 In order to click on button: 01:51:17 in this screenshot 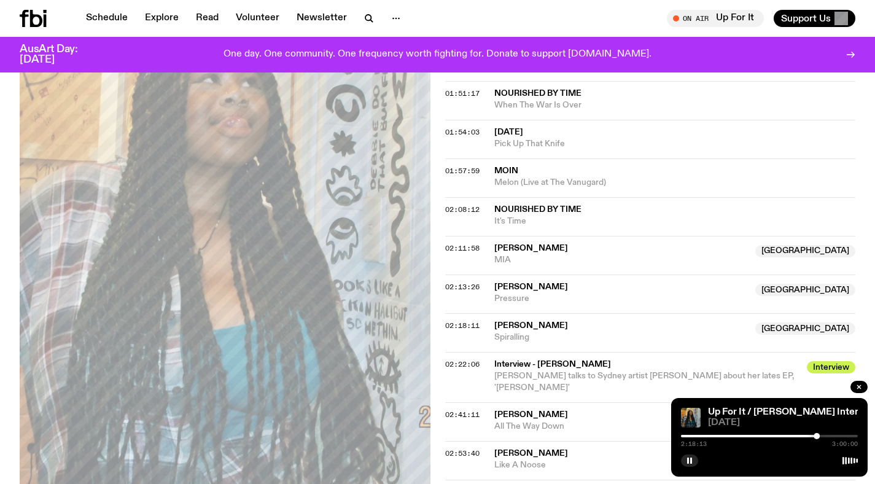, I will do `click(462, 93)`.